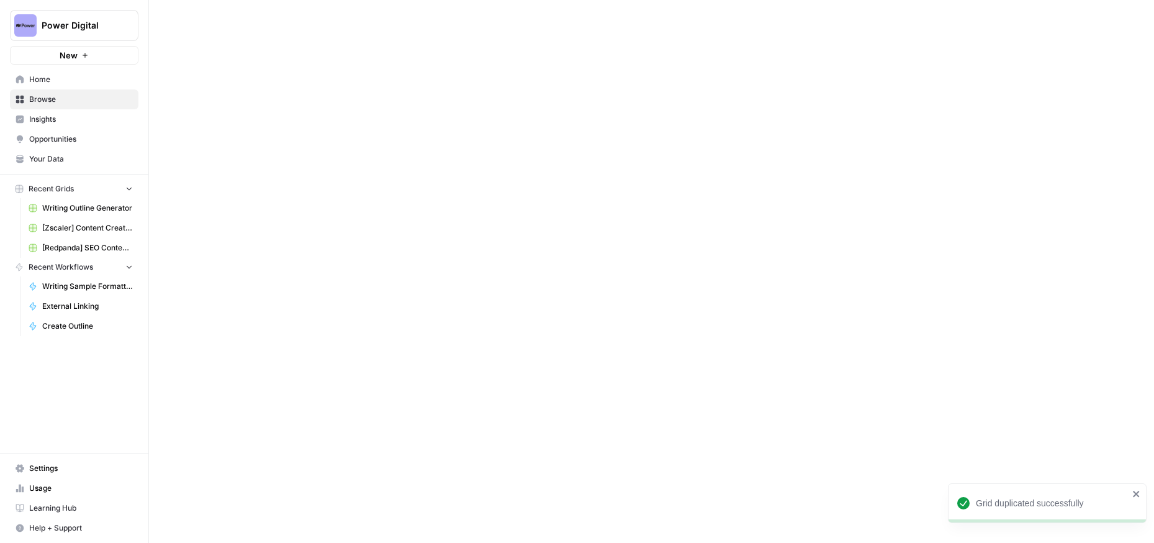 This screenshot has width=1154, height=543. Describe the element at coordinates (74, 119) in the screenshot. I see `a: Insights` at that location.